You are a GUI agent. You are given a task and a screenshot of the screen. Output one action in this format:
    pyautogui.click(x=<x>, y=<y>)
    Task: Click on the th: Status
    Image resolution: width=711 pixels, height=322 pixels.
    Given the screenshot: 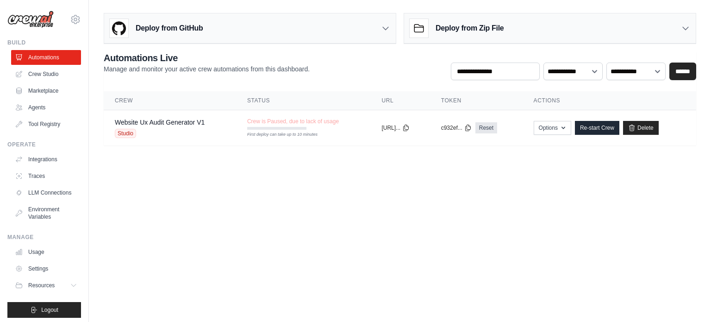 What is the action you would take?
    pyautogui.click(x=303, y=101)
    